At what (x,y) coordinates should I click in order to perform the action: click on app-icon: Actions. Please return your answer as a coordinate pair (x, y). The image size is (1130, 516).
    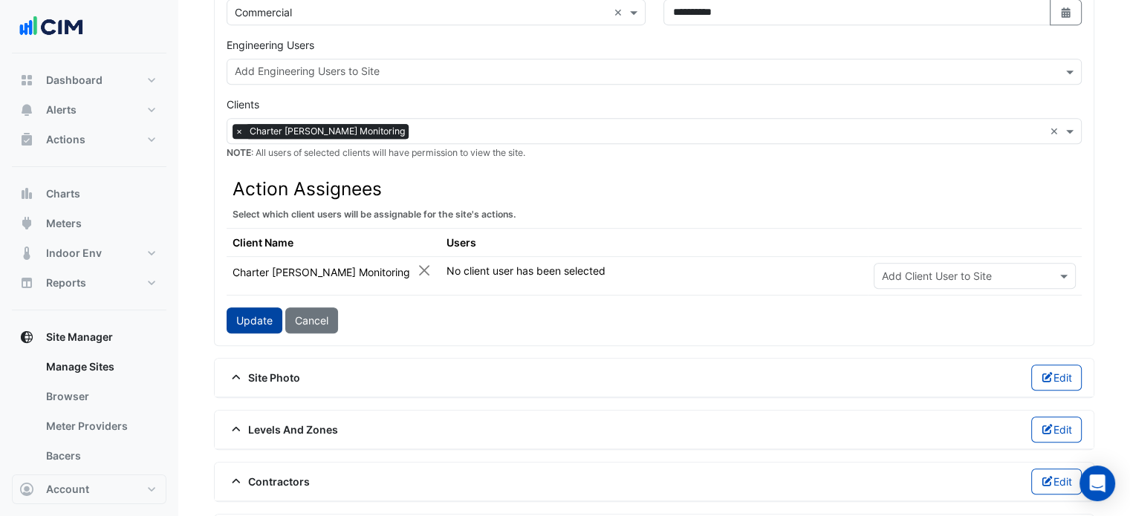
    Looking at the image, I should click on (27, 140).